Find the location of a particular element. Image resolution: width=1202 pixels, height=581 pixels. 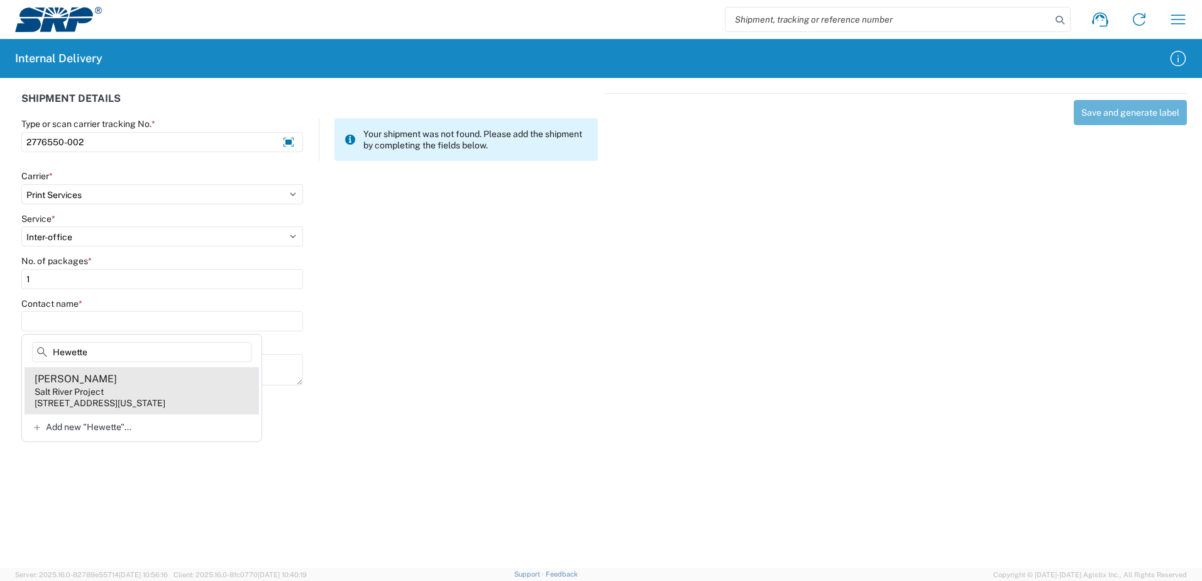

a: Support is located at coordinates (530, 574).